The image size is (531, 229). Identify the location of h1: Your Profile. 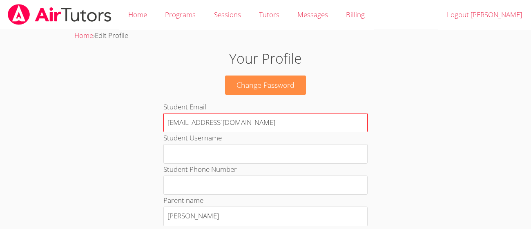
(266, 58).